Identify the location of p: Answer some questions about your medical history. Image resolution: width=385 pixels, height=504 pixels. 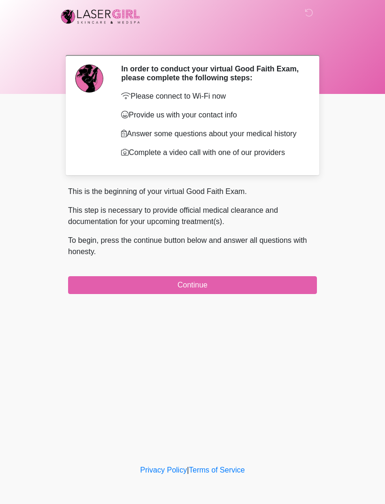
(212, 134).